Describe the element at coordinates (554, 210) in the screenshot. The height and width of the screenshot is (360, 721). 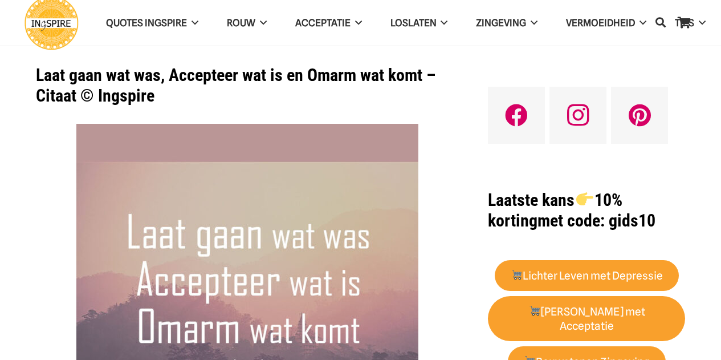
I see `strong: Laatste kans 10% korting` at that location.